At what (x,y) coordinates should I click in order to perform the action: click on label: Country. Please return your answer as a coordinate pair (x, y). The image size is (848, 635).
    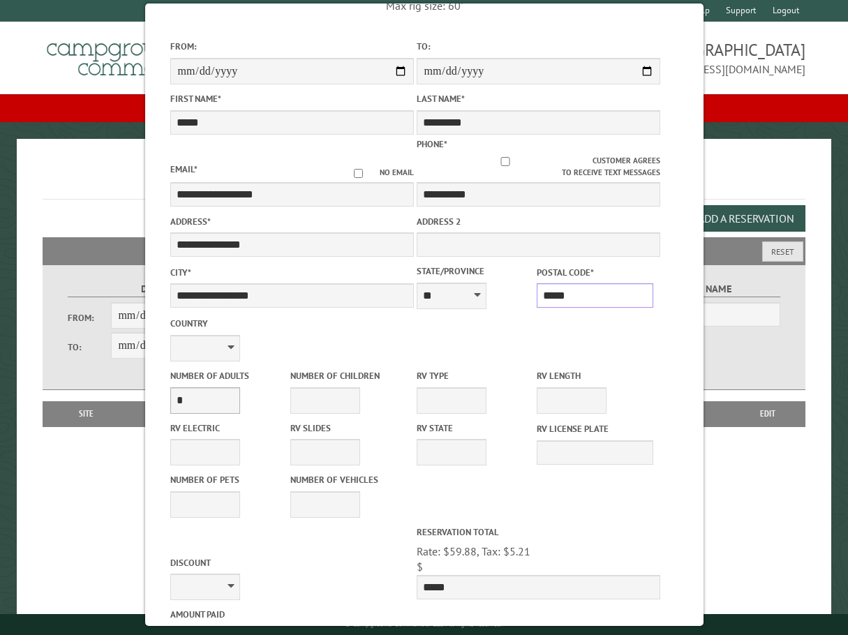
    Looking at the image, I should click on (292, 323).